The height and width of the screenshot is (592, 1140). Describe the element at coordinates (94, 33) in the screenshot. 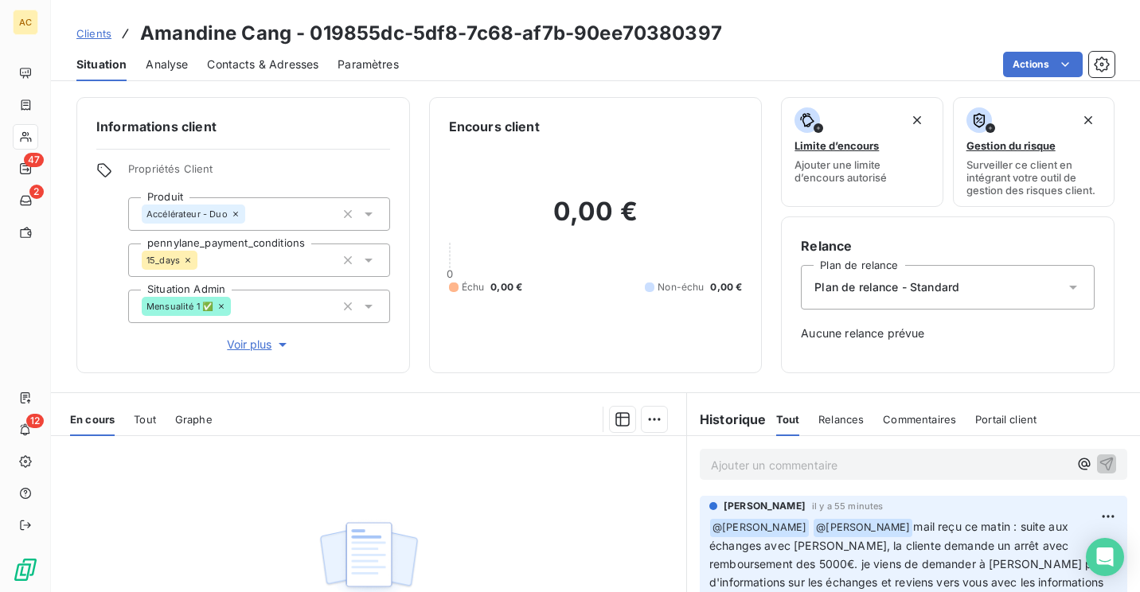

I see `span: Clients` at that location.